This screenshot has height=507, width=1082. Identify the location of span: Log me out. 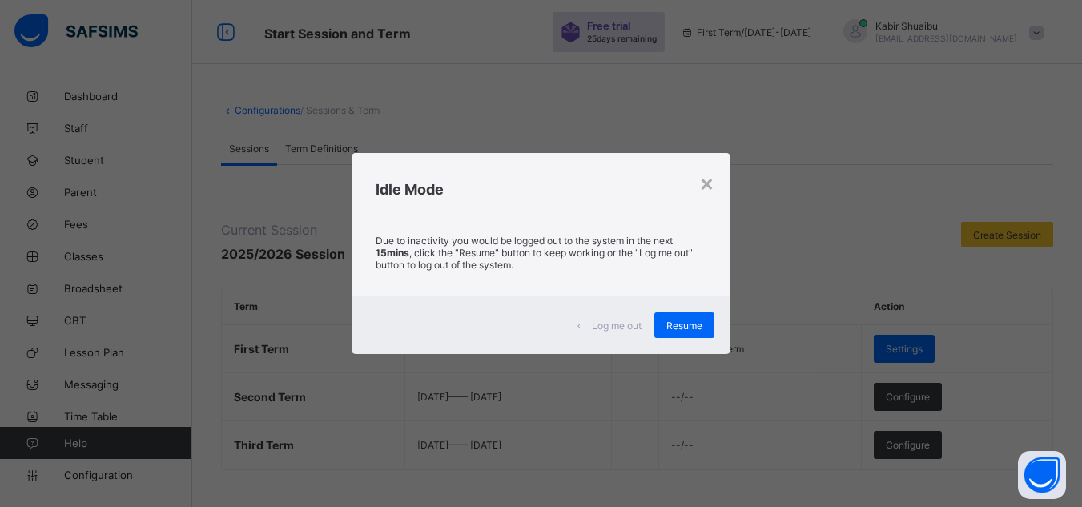
(617, 325).